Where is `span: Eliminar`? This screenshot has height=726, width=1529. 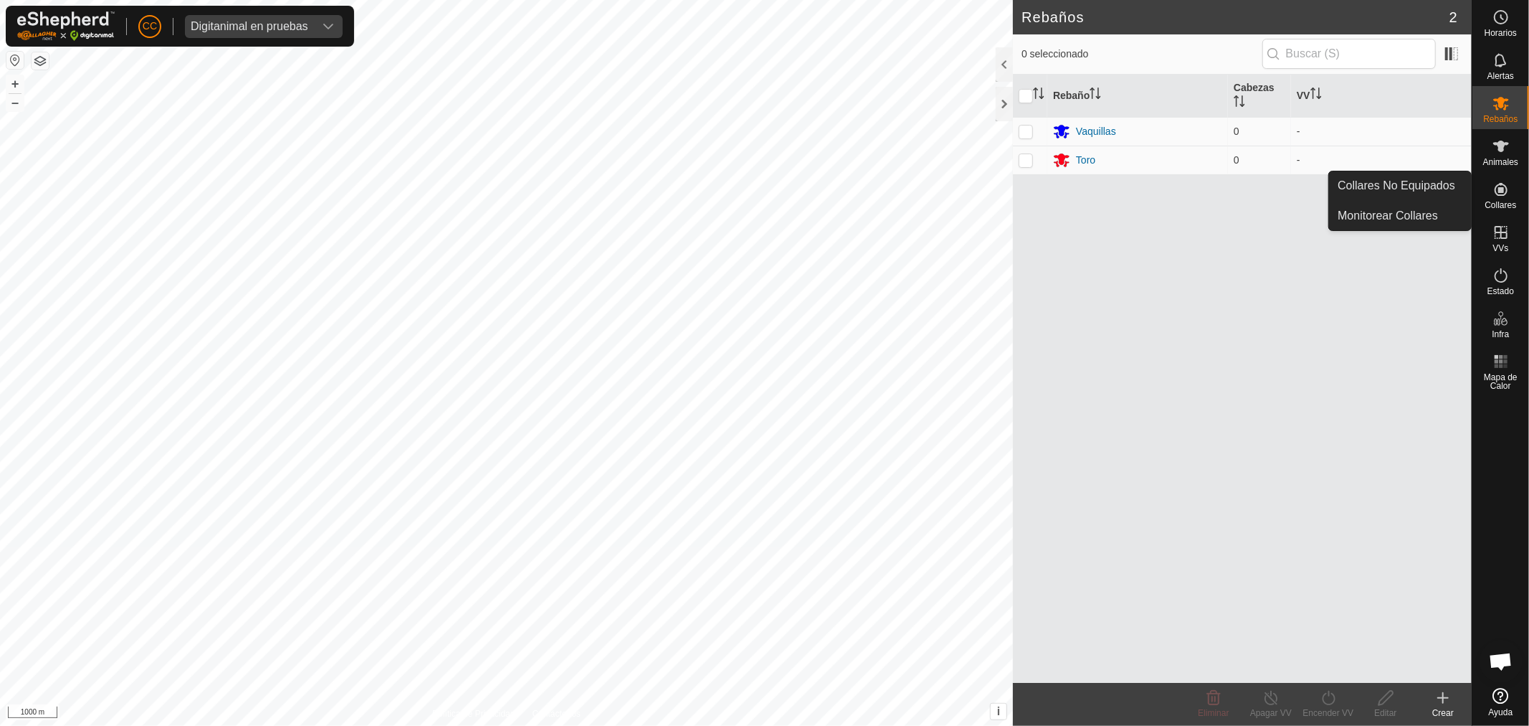 span: Eliminar is located at coordinates (1213, 713).